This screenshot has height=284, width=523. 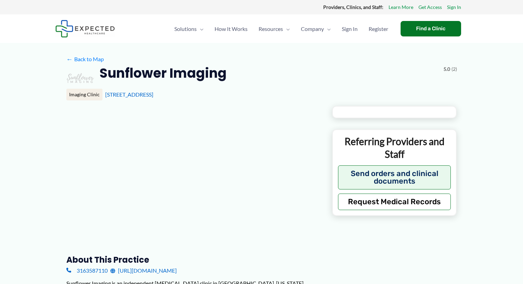 I want to click on a: 3163587110, so click(x=87, y=270).